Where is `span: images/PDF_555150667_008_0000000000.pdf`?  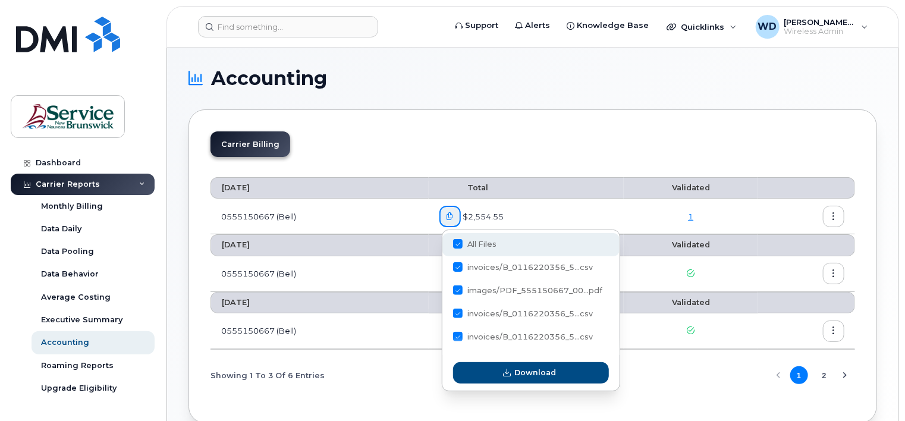 span: images/PDF_555150667_008_0000000000.pdf is located at coordinates (527, 292).